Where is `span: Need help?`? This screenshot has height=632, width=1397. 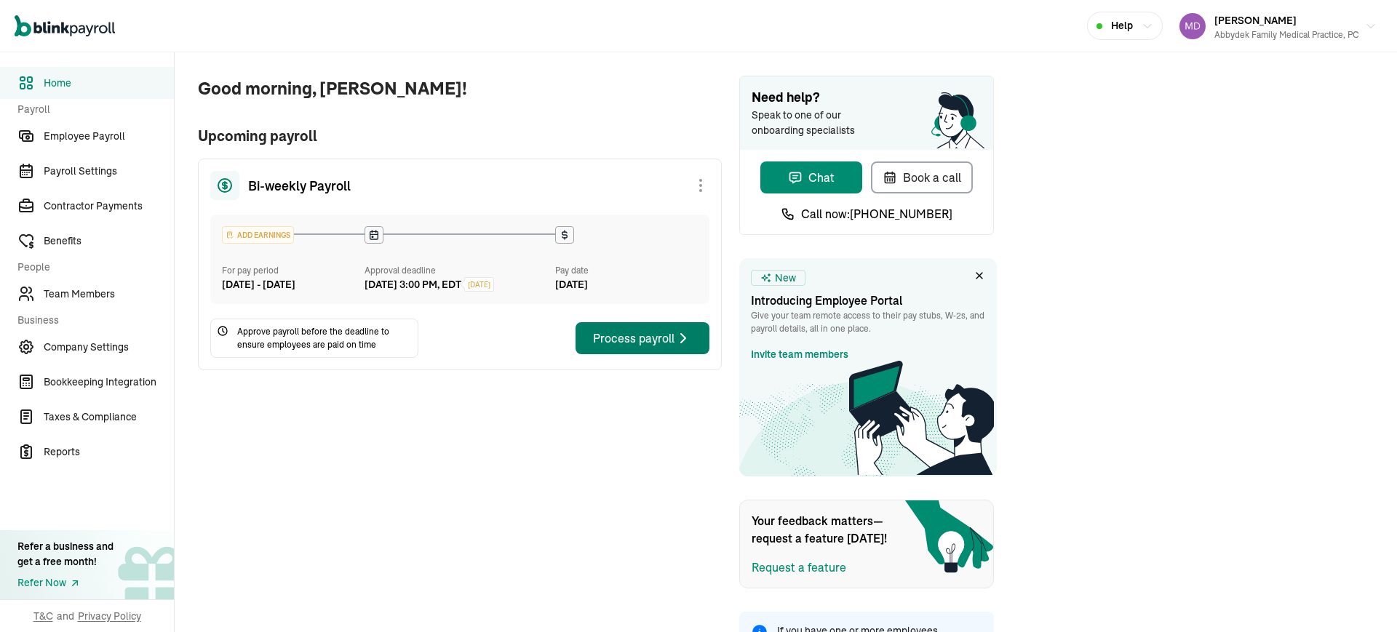
span: Need help? is located at coordinates (866, 97).